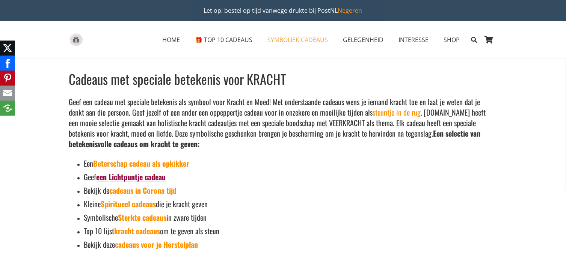  I want to click on a: INTERESSEINTERESSE Menu, so click(413, 40).